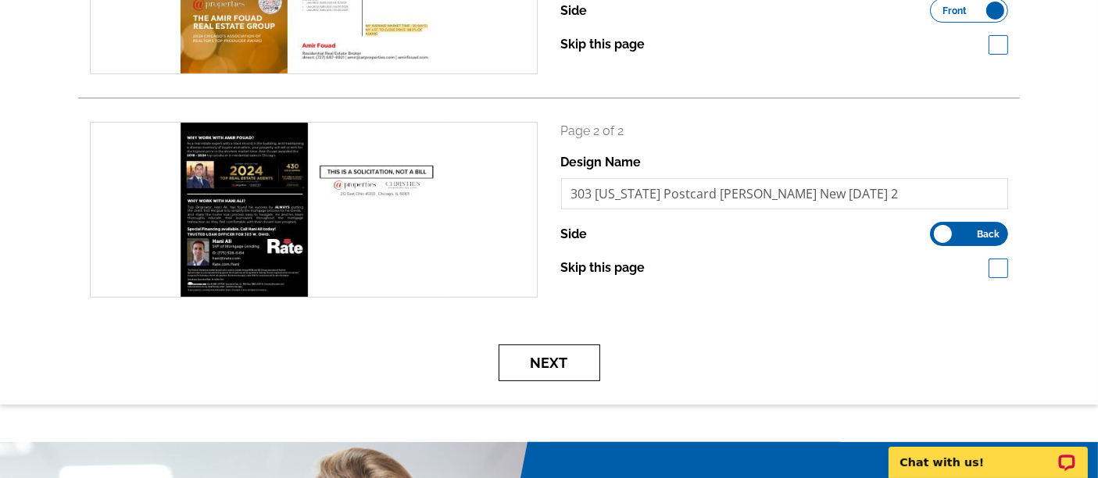 This screenshot has width=1098, height=478. Describe the element at coordinates (99, 34) in the screenshot. I see `p: Chat with us!` at that location.